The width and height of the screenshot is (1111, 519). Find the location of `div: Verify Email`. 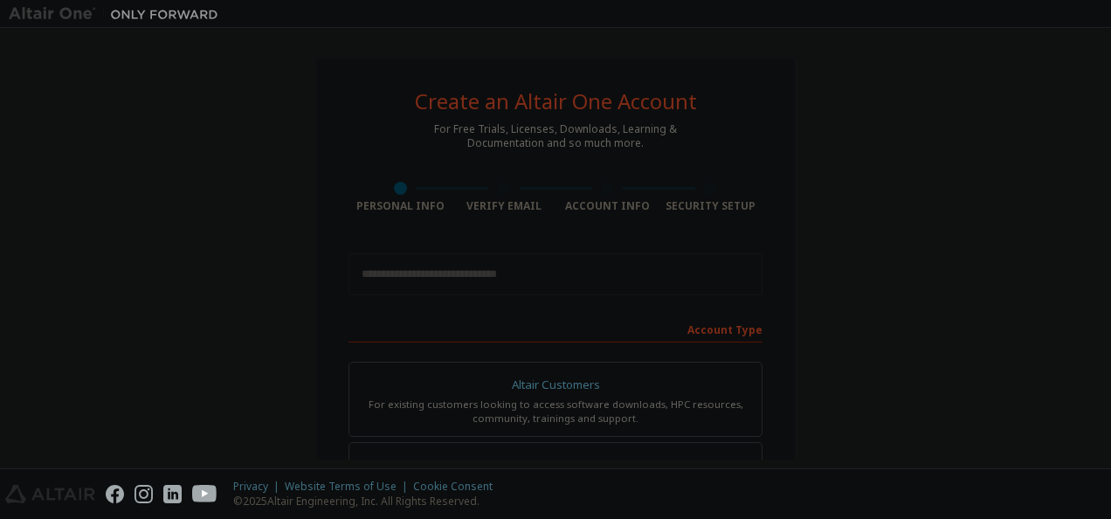

div: Verify Email is located at coordinates (504, 206).